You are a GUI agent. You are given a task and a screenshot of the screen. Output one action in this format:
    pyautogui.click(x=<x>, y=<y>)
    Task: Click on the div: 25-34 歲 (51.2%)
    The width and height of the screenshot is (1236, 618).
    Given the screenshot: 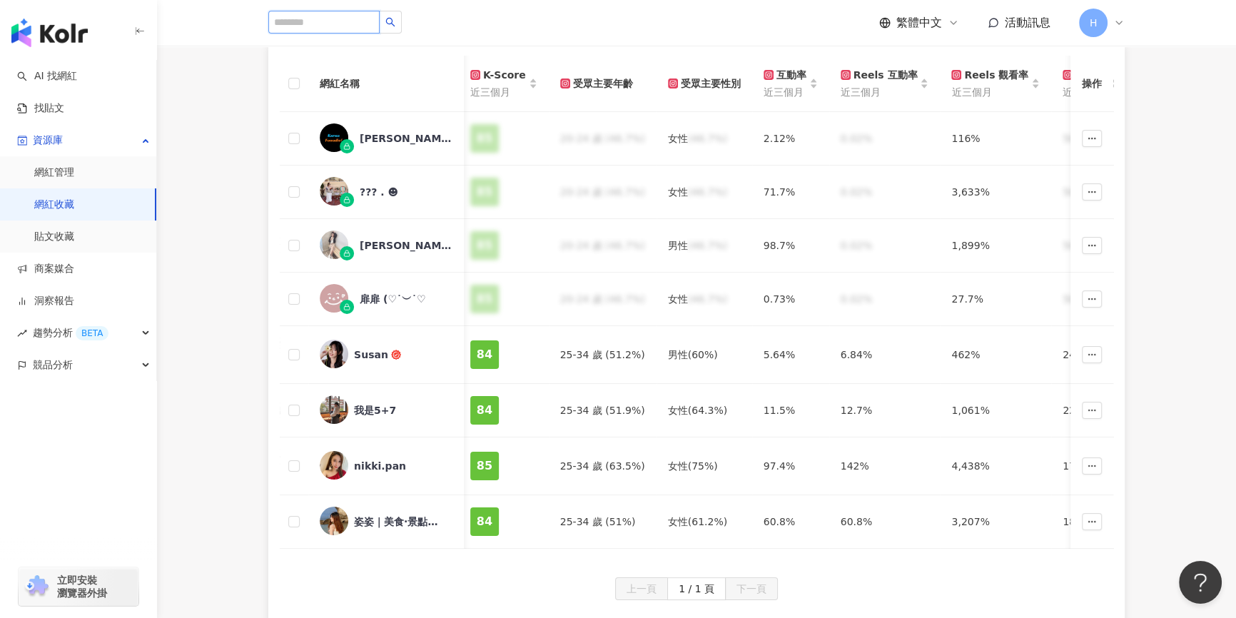 What is the action you would take?
    pyautogui.click(x=602, y=355)
    